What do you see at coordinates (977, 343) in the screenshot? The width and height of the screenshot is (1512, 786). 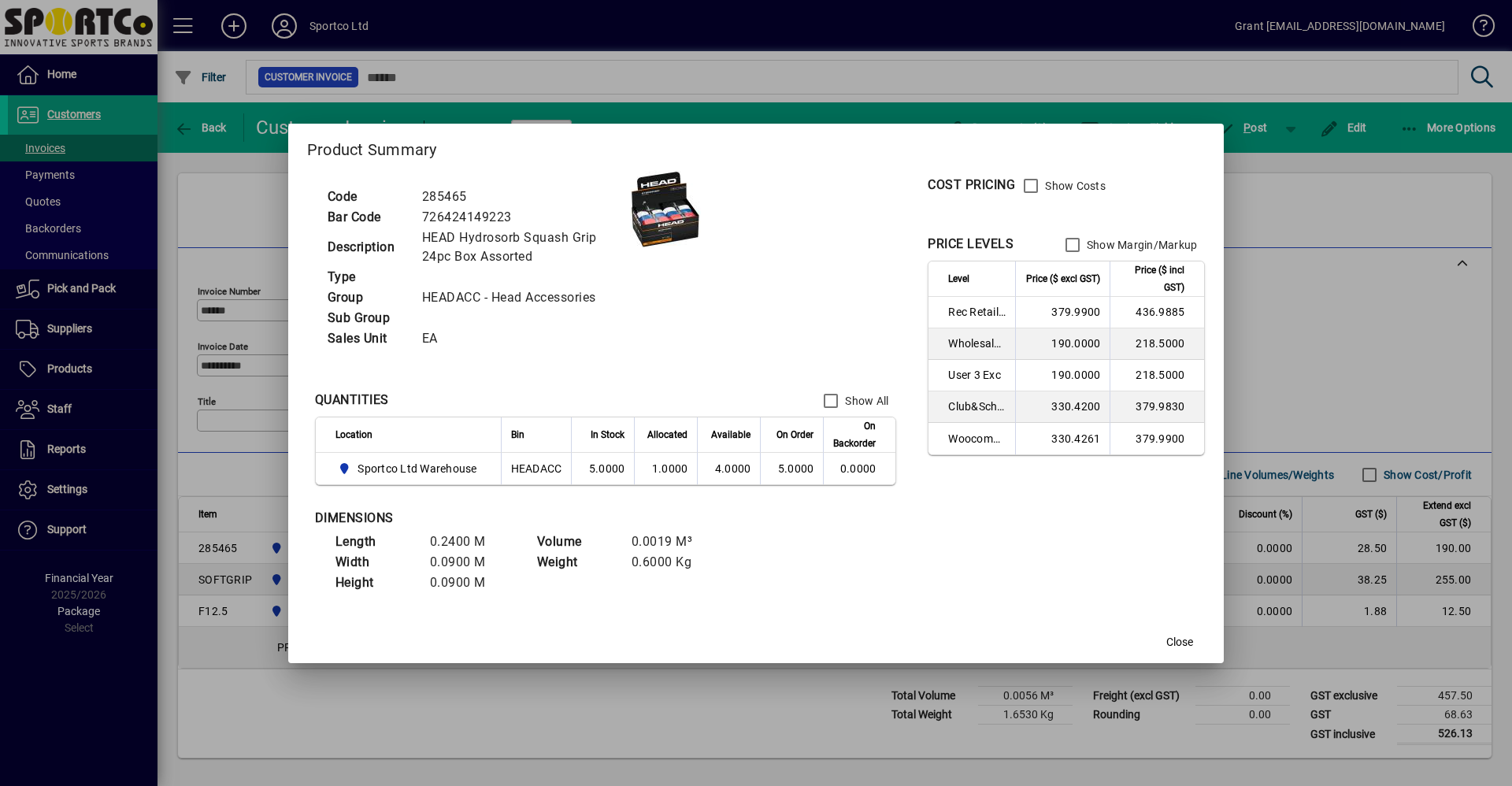 I see `span: Wholesale Exc` at bounding box center [977, 343].